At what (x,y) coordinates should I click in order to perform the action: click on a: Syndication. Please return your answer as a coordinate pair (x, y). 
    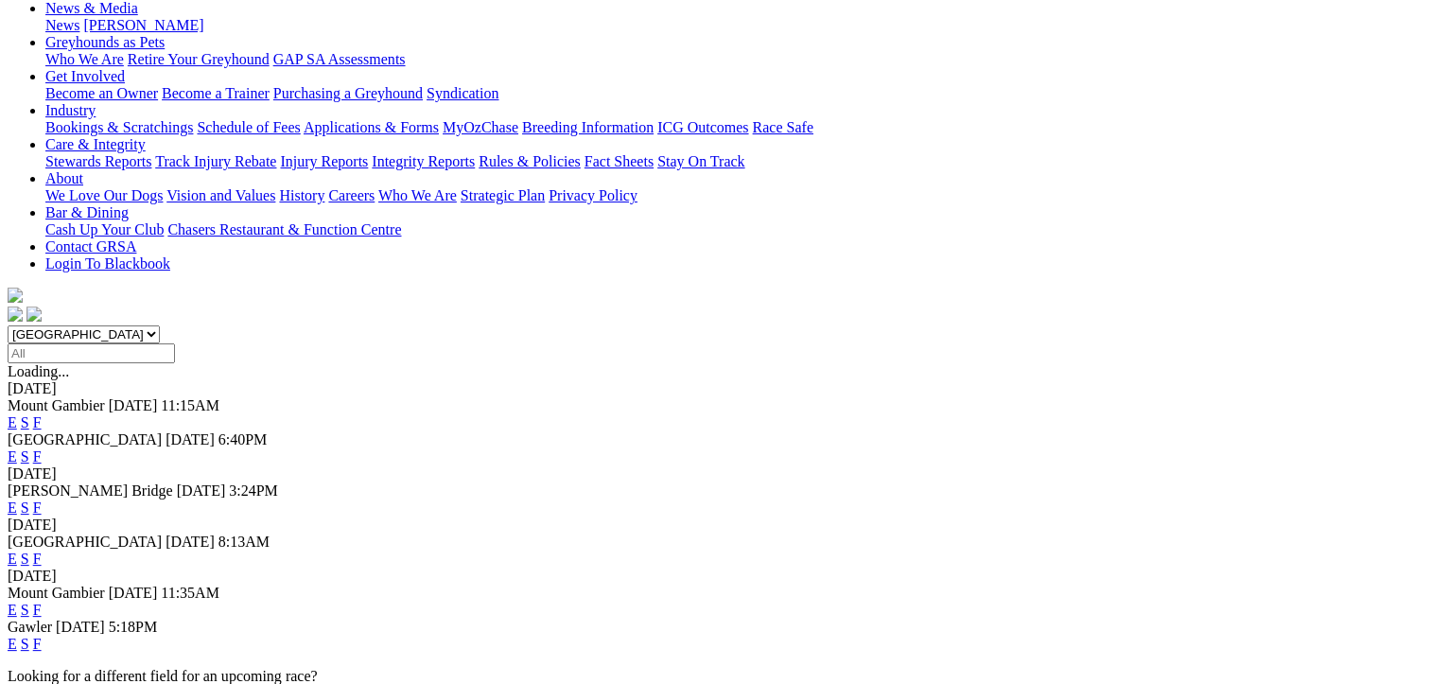
    Looking at the image, I should click on (462, 93).